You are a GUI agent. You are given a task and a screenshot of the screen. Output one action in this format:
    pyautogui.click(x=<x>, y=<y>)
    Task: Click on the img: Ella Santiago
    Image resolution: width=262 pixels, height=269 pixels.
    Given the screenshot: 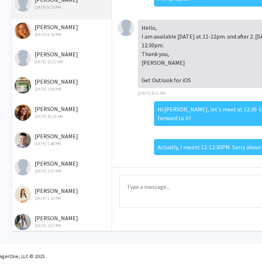 What is the action you would take?
    pyautogui.click(x=23, y=222)
    